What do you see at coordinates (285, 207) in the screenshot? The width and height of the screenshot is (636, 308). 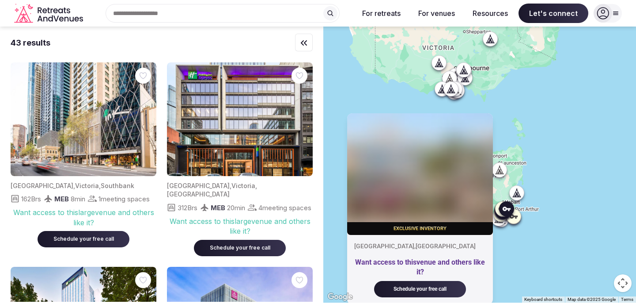 I see `span: 4 meeting spaces` at bounding box center [285, 207].